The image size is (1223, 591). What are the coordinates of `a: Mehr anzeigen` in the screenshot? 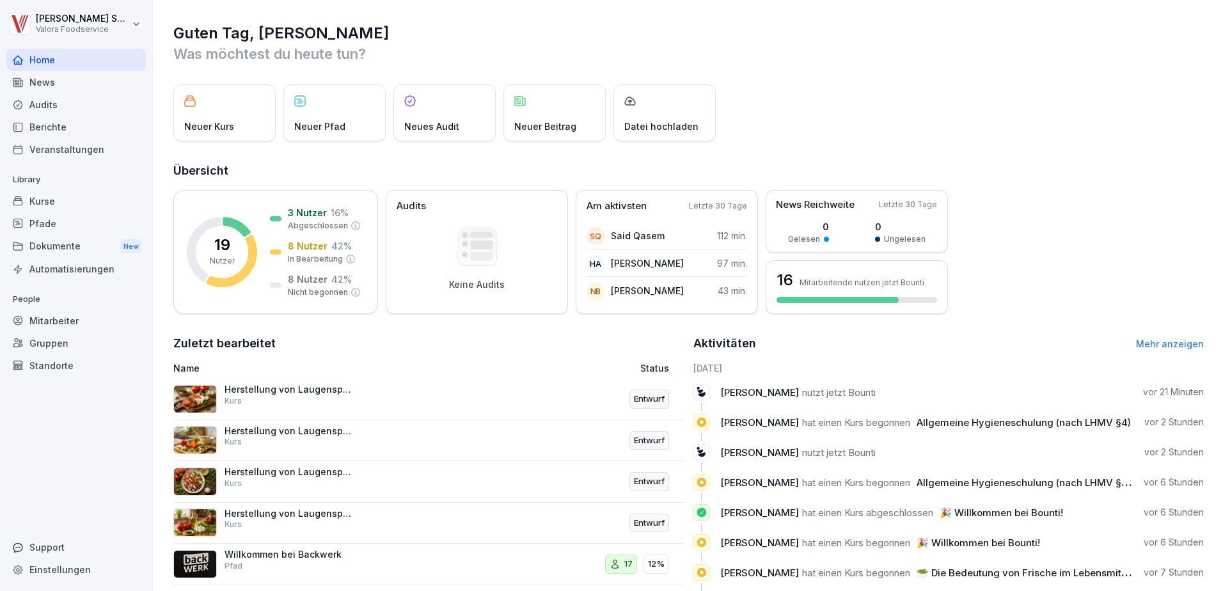 It's located at (1169, 343).